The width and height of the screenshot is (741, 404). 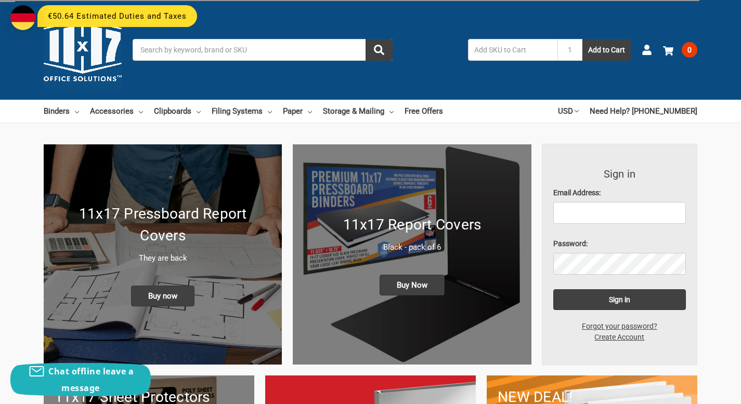 I want to click on img: New 11x17 Pressboard Binders, so click(x=163, y=255).